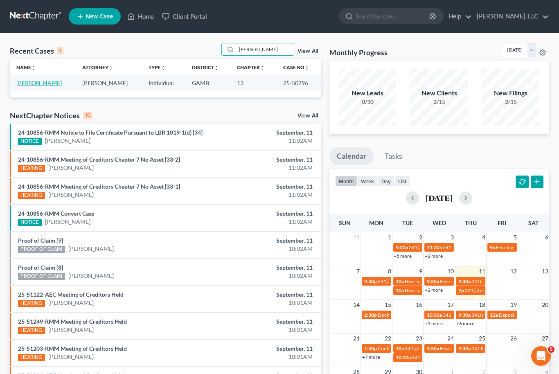 The height and width of the screenshot is (374, 559). What do you see at coordinates (551, 349) in the screenshot?
I see `span: 5` at bounding box center [551, 349].